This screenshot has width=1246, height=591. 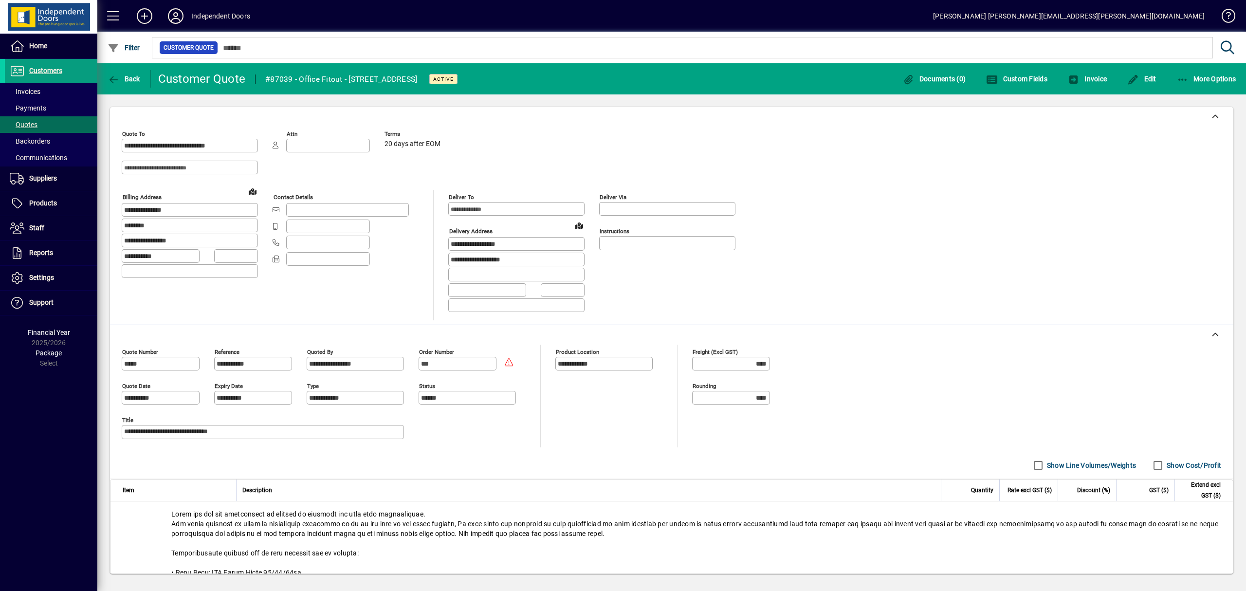 What do you see at coordinates (202, 79) in the screenshot?
I see `div: Customer Quote` at bounding box center [202, 79].